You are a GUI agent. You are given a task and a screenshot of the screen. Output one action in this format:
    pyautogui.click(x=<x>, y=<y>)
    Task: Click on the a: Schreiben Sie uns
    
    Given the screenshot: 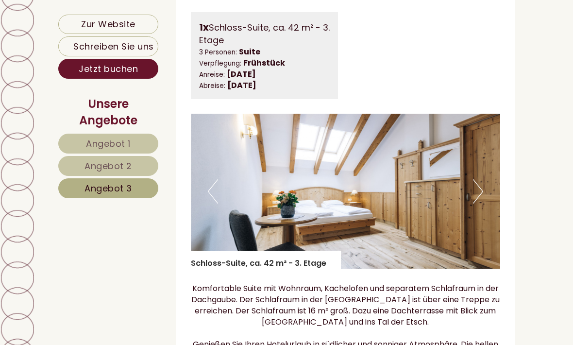 What is the action you would take?
    pyautogui.click(x=108, y=46)
    